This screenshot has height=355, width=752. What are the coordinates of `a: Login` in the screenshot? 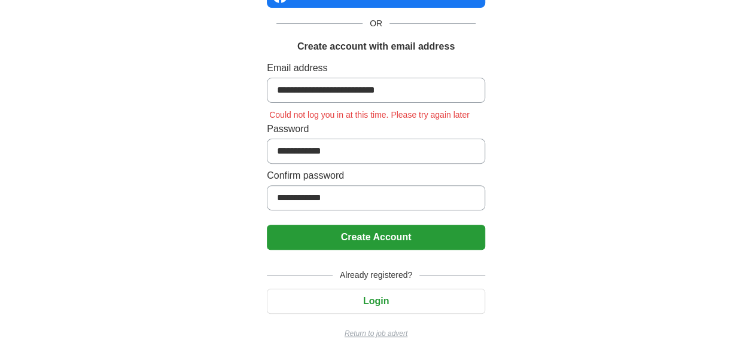 It's located at (376, 301).